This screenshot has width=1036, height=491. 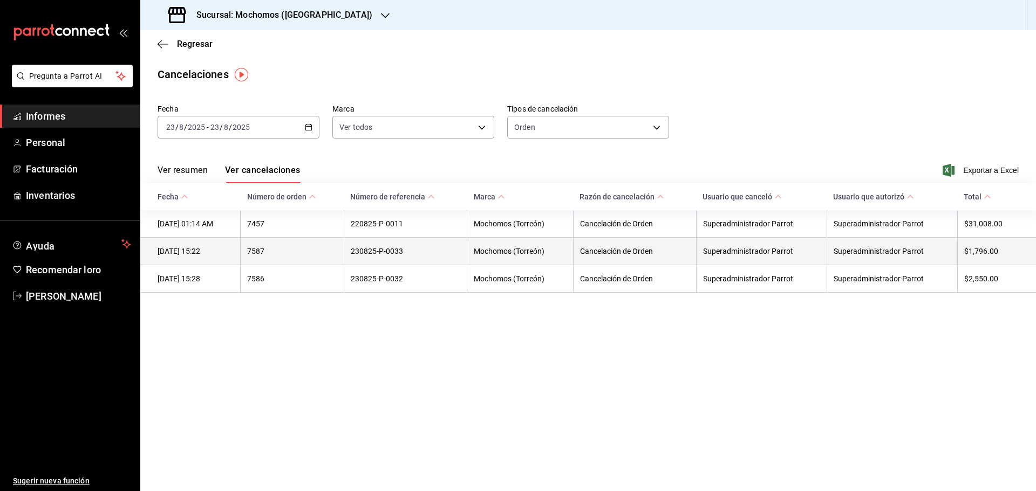 What do you see at coordinates (524, 127) in the screenshot?
I see `font: Orden` at bounding box center [524, 127].